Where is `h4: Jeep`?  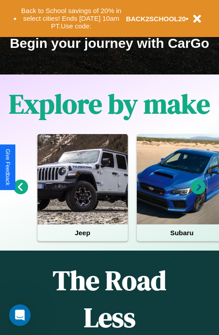 h4: Jeep is located at coordinates (83, 233).